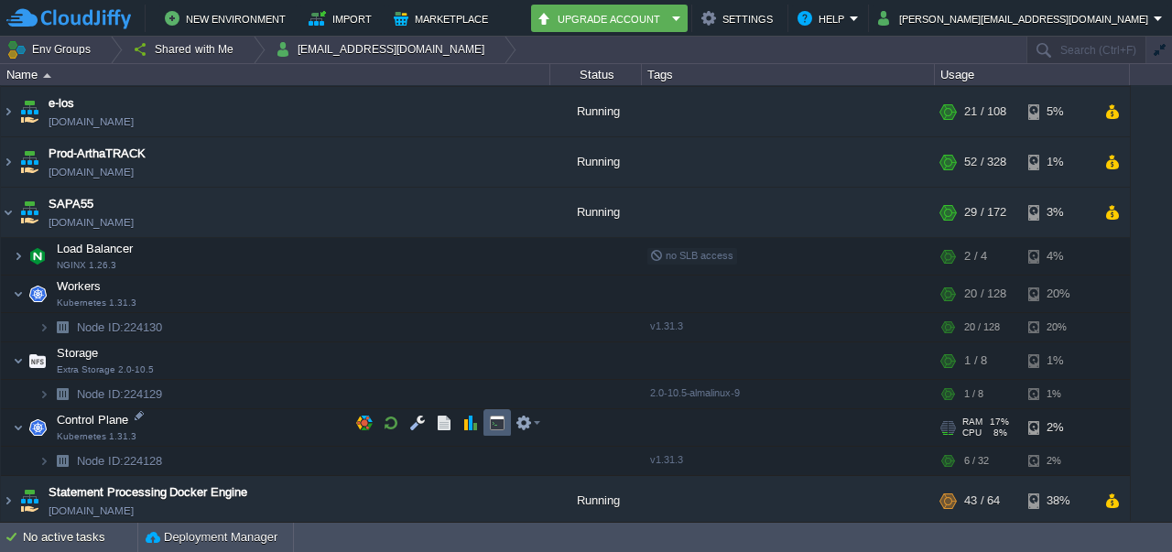 This screenshot has width=1172, height=552. What do you see at coordinates (105, 370) in the screenshot?
I see `span: Extra Storage 2.0-10.5` at bounding box center [105, 370].